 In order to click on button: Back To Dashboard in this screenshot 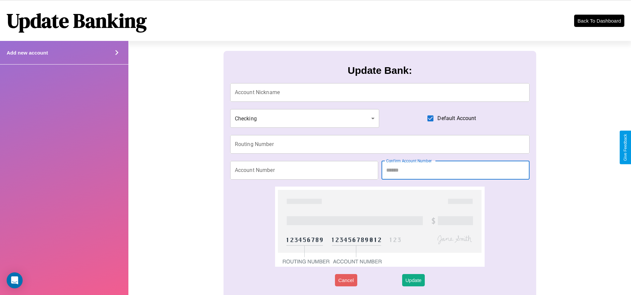, I will do `click(599, 21)`.